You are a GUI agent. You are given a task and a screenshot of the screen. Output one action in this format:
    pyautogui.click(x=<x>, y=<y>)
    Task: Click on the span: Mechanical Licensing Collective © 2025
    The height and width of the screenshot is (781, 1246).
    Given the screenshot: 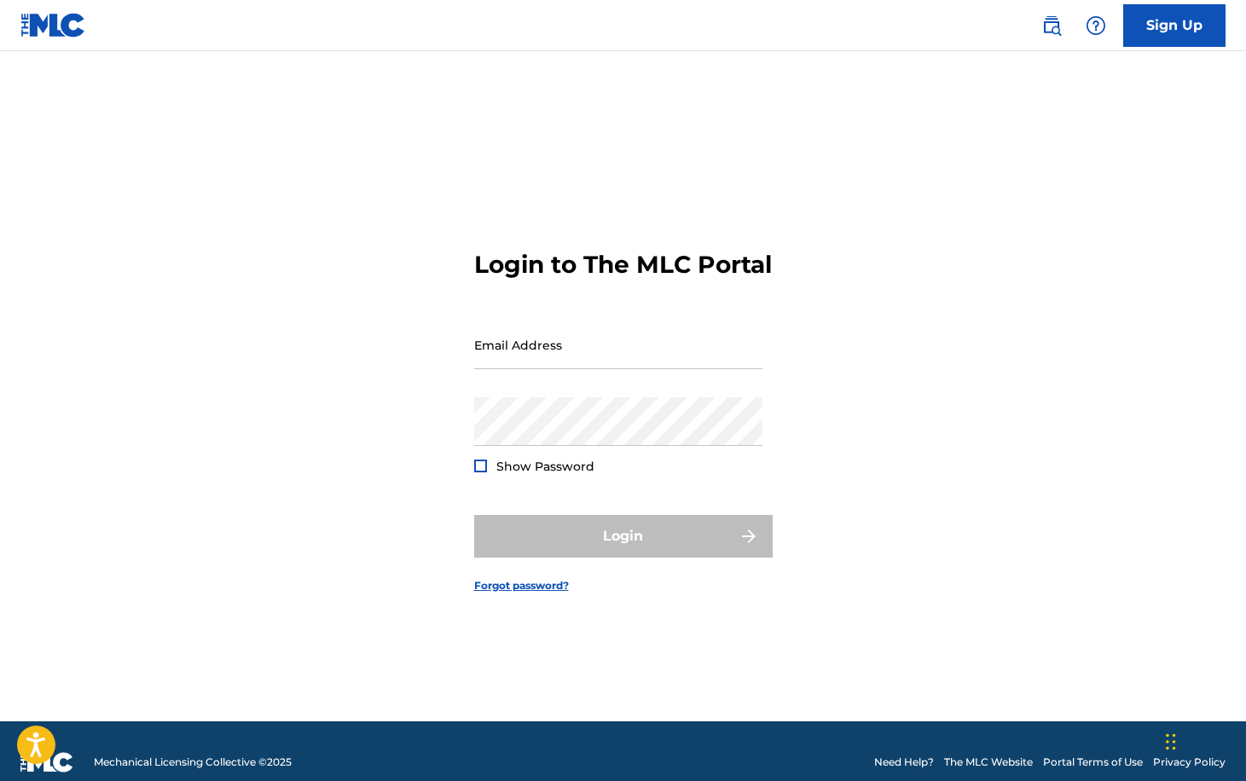 What is the action you would take?
    pyautogui.click(x=193, y=763)
    